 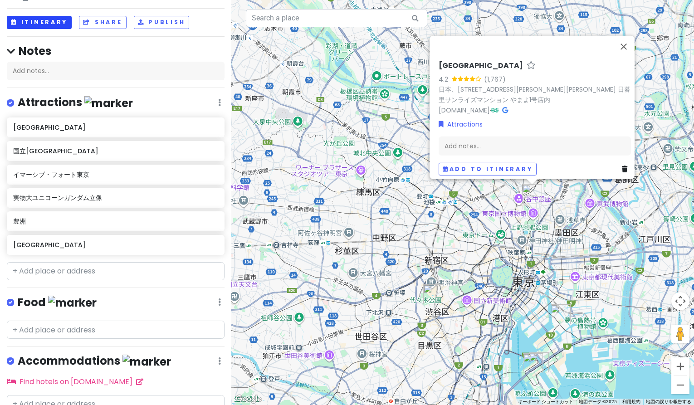 What do you see at coordinates (598, 402) in the screenshot?
I see `span: 地図データ ©2025` at bounding box center [598, 402].